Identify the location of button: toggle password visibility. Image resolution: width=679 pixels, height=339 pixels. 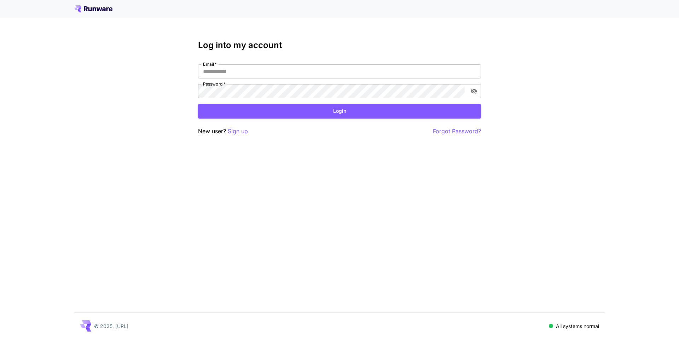
(474, 91).